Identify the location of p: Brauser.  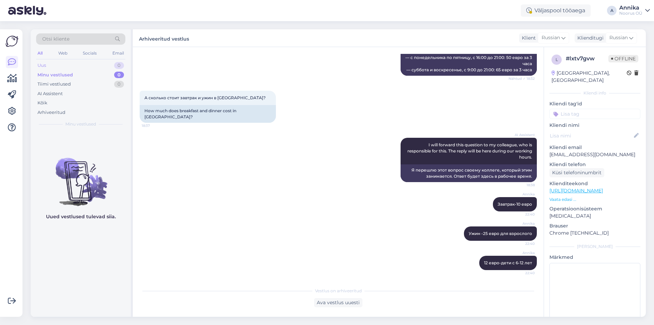
(595, 225).